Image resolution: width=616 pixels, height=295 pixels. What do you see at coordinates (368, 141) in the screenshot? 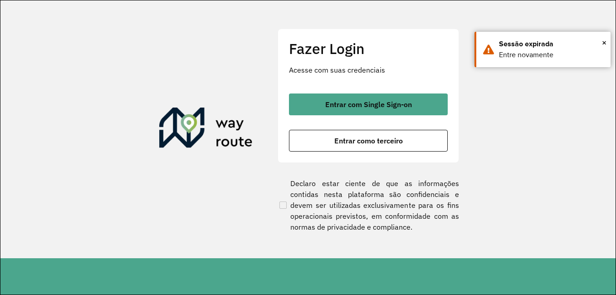
I see `span: Entrar como terceiro` at bounding box center [368, 141].